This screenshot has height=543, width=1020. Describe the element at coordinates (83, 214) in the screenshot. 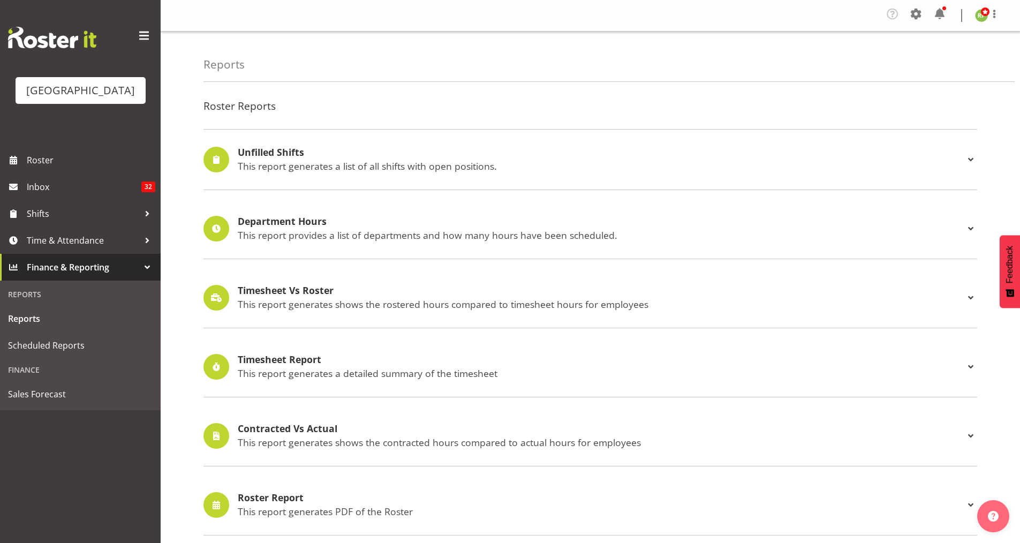

I see `span: Shifts` at that location.